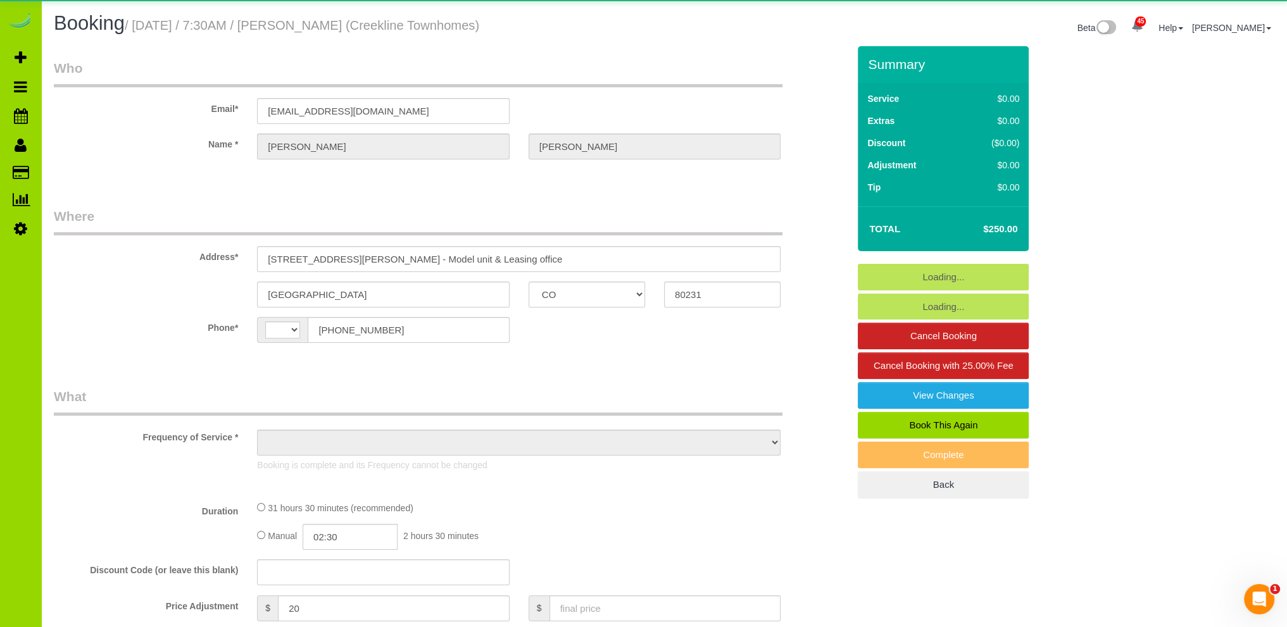 The width and height of the screenshot is (1287, 627). I want to click on p: Booking is complete and its Frequency cannot be changed, so click(518, 465).